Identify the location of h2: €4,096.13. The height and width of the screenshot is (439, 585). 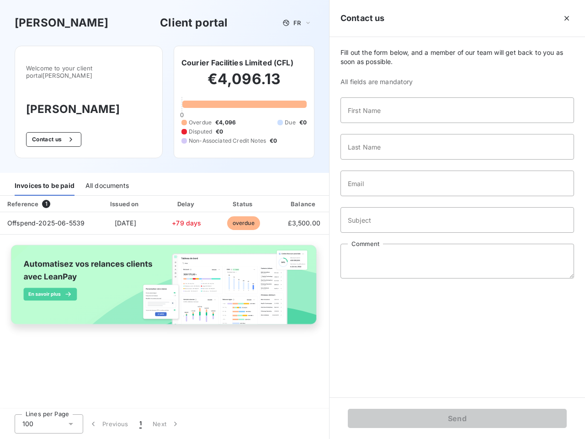
(244, 84).